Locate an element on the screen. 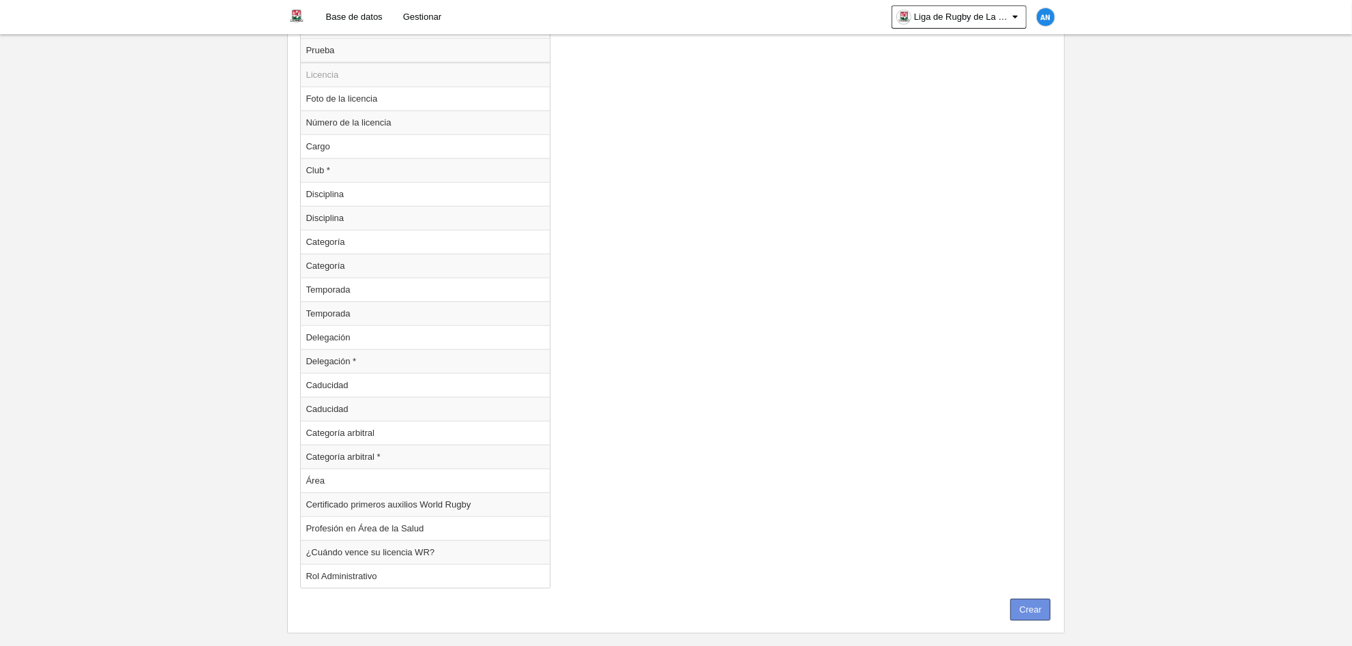 The image size is (1352, 646). td: Cargo is located at coordinates (426, 146).